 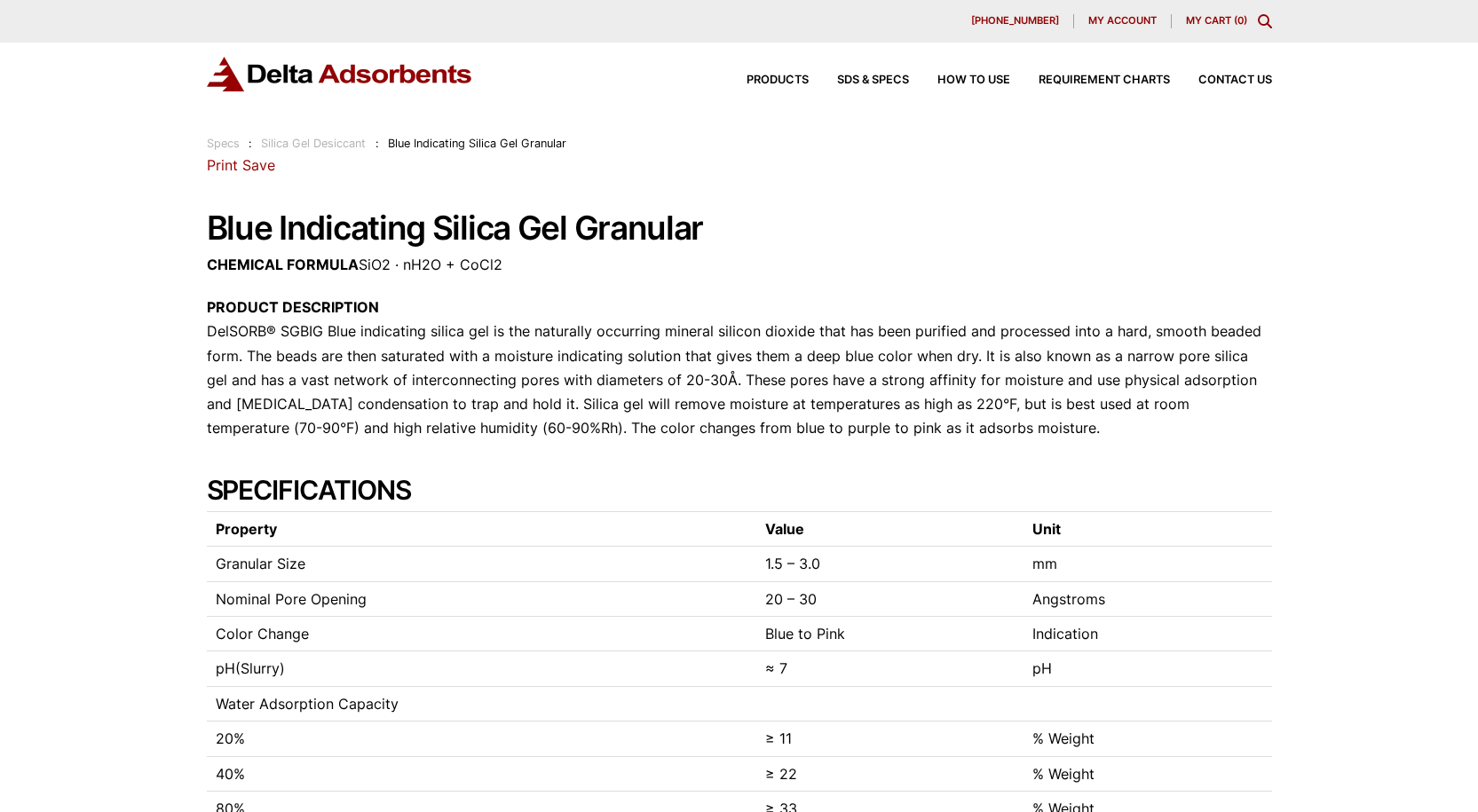 What do you see at coordinates (1147, 564) in the screenshot?
I see `td: mm` at bounding box center [1147, 564].